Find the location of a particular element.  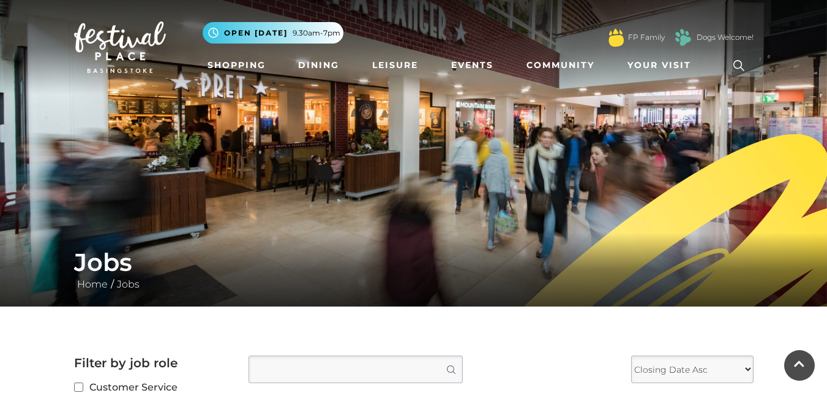

h2: Filter by job role is located at coordinates (152, 363).